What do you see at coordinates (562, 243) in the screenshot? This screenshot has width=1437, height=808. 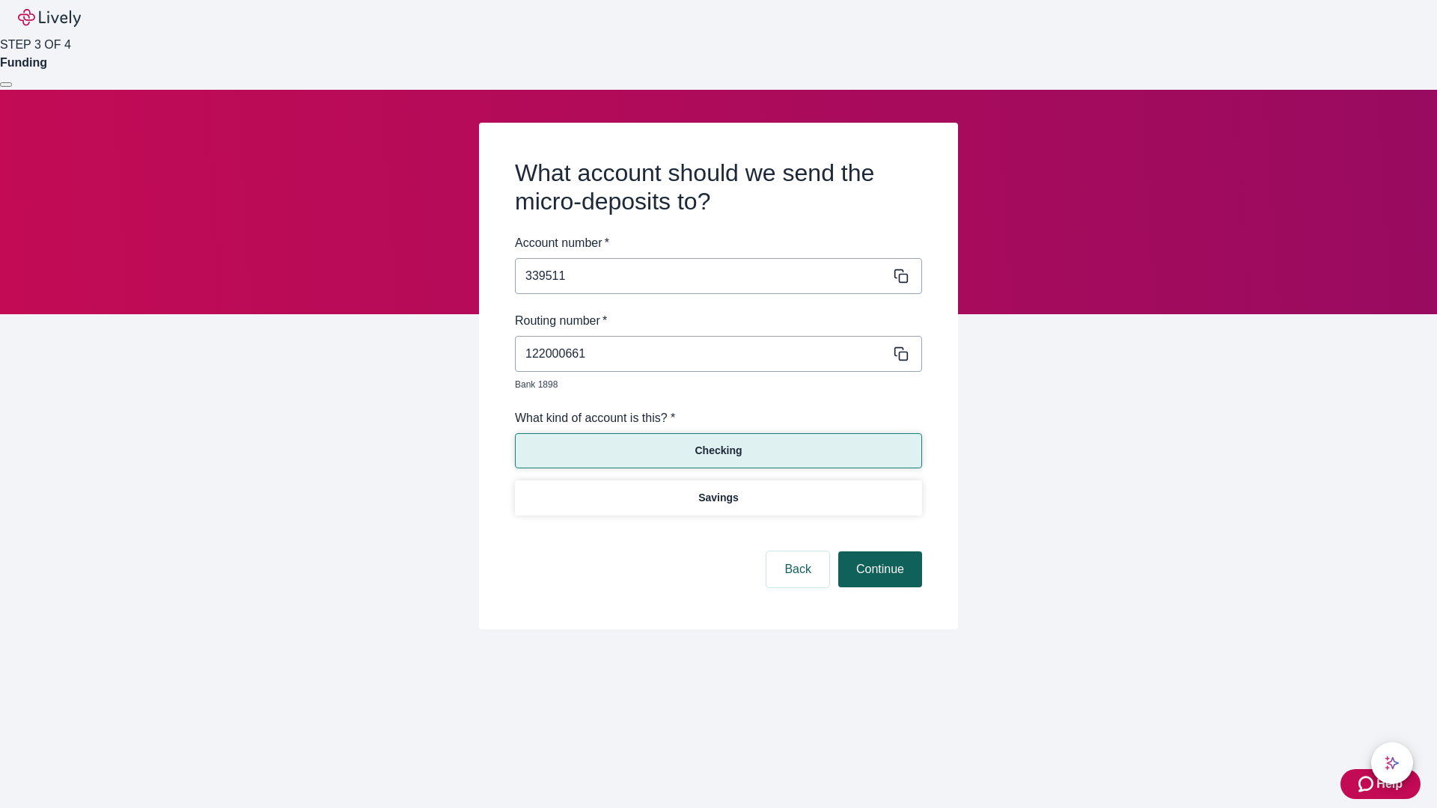 I see `label: Account number` at bounding box center [562, 243].